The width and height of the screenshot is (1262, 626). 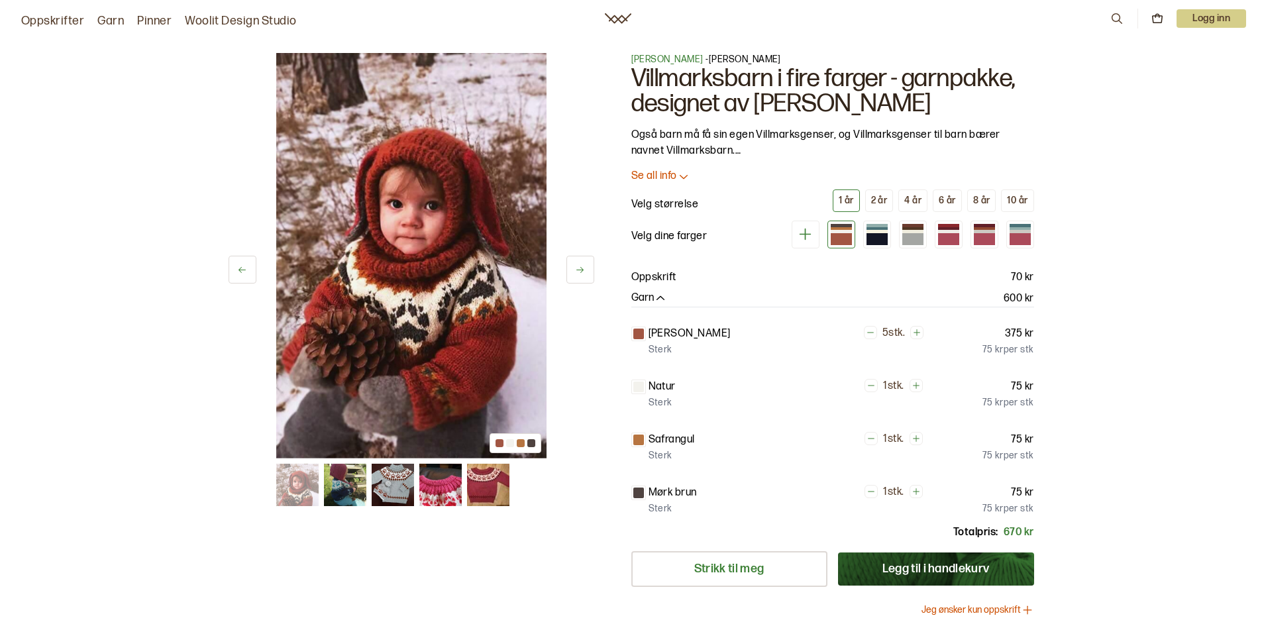 I want to click on button: User dropdown, so click(x=1211, y=19).